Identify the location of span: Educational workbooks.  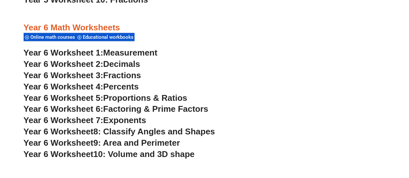
(109, 37).